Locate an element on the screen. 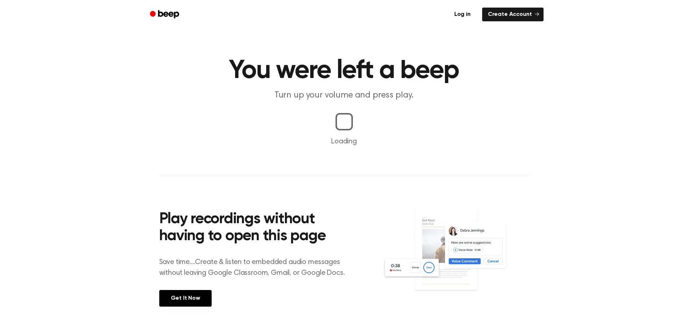 Image resolution: width=688 pixels, height=329 pixels. p: Loading is located at coordinates (344, 142).